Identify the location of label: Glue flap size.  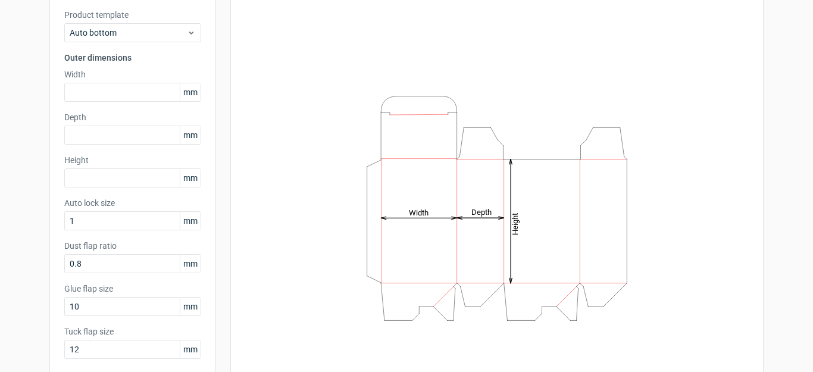
(133, 289).